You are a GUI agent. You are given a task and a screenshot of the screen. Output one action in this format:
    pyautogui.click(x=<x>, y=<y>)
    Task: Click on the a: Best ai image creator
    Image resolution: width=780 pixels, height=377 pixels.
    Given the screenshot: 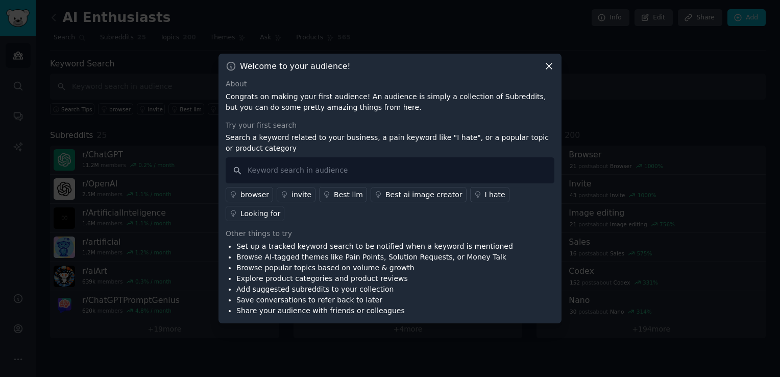 What is the action you would take?
    pyautogui.click(x=419, y=195)
    